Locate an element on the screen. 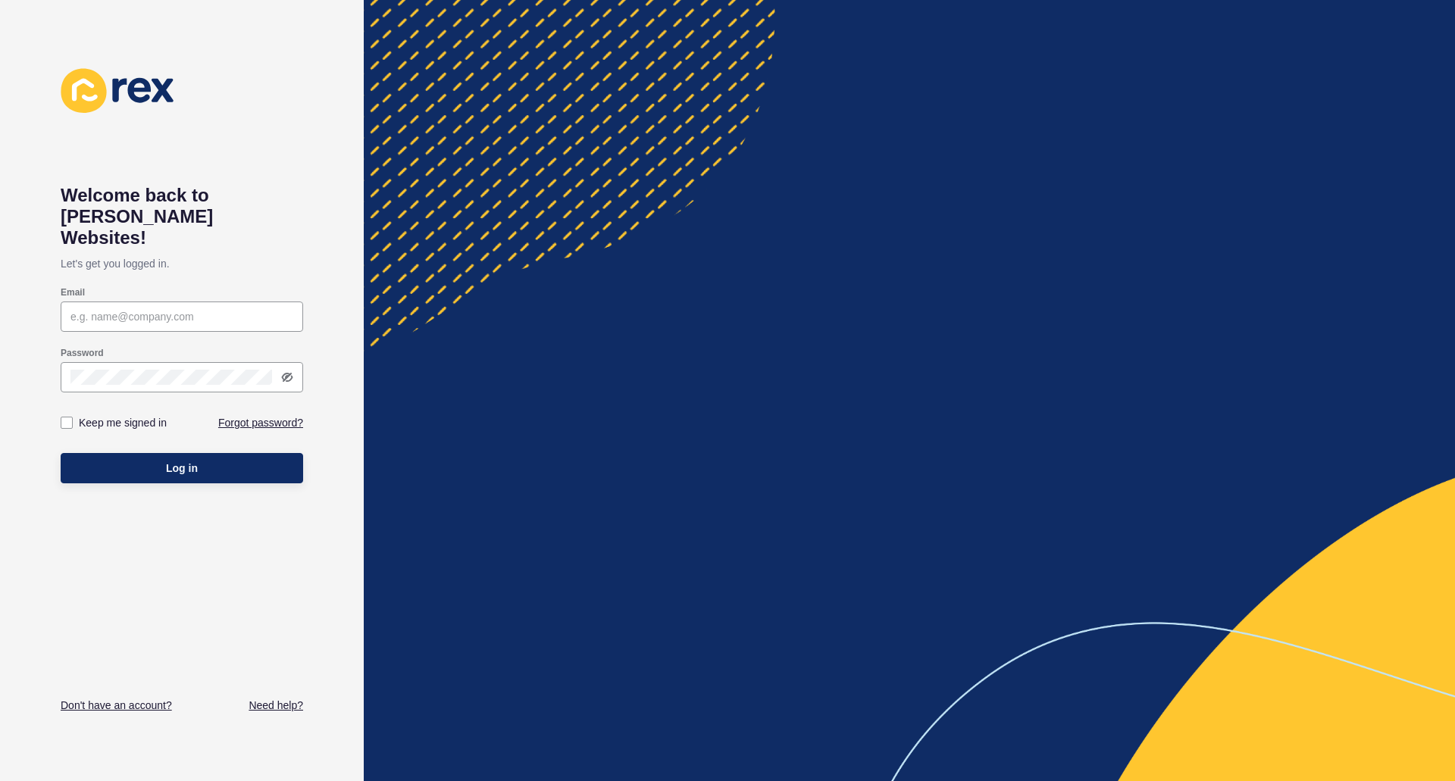 The height and width of the screenshot is (781, 1455). label: Password is located at coordinates (82, 353).